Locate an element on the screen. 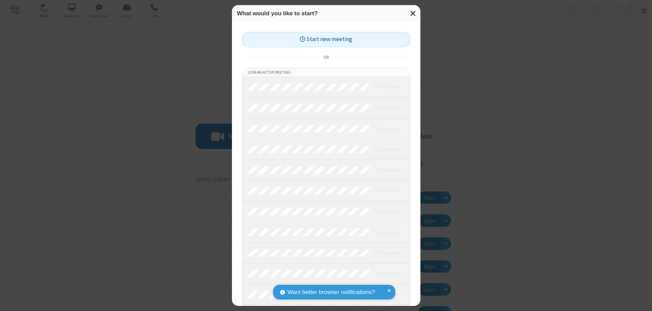 Image resolution: width=652 pixels, height=311 pixels. button: Close modal is located at coordinates (414, 13).